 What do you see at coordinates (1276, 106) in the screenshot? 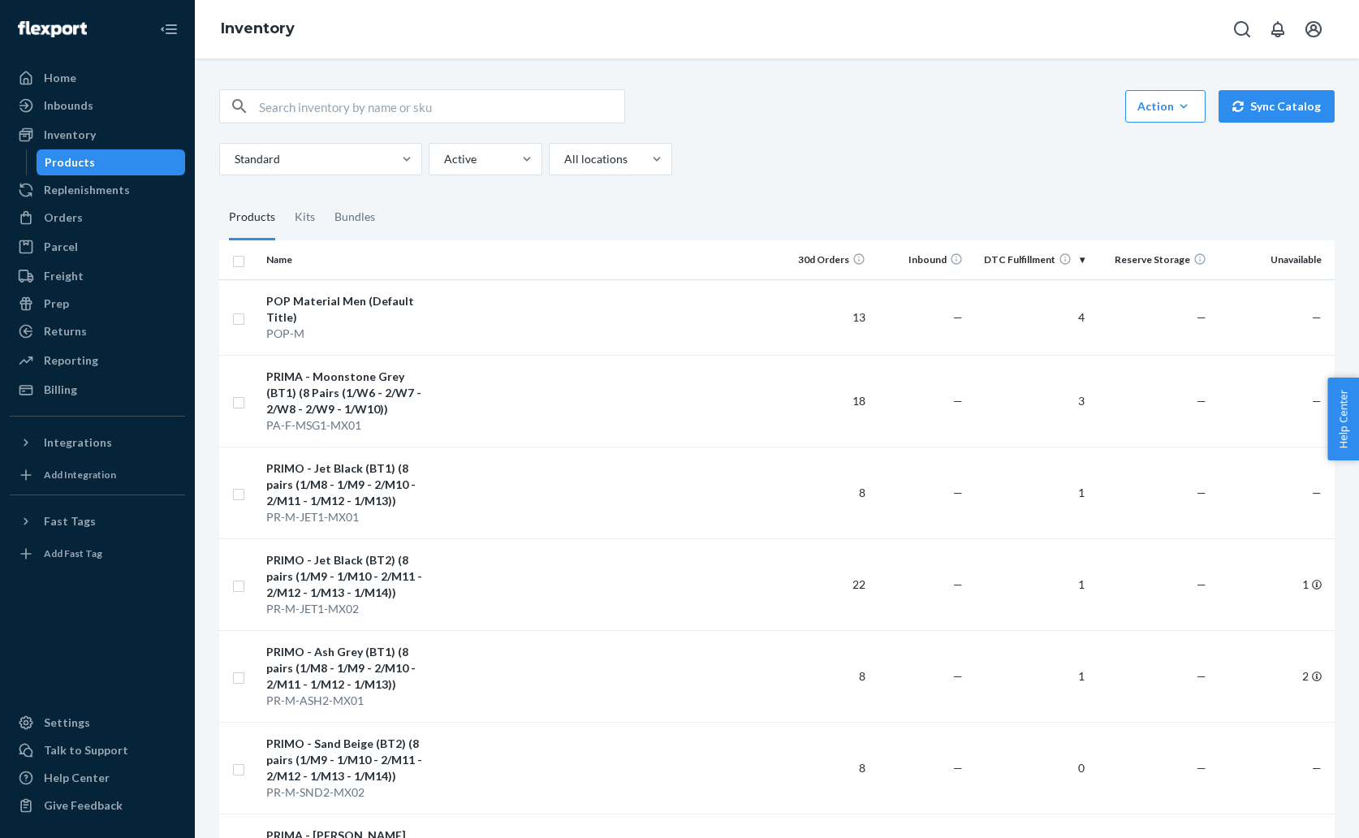
I see `button: Sync Catalog` at bounding box center [1276, 106].